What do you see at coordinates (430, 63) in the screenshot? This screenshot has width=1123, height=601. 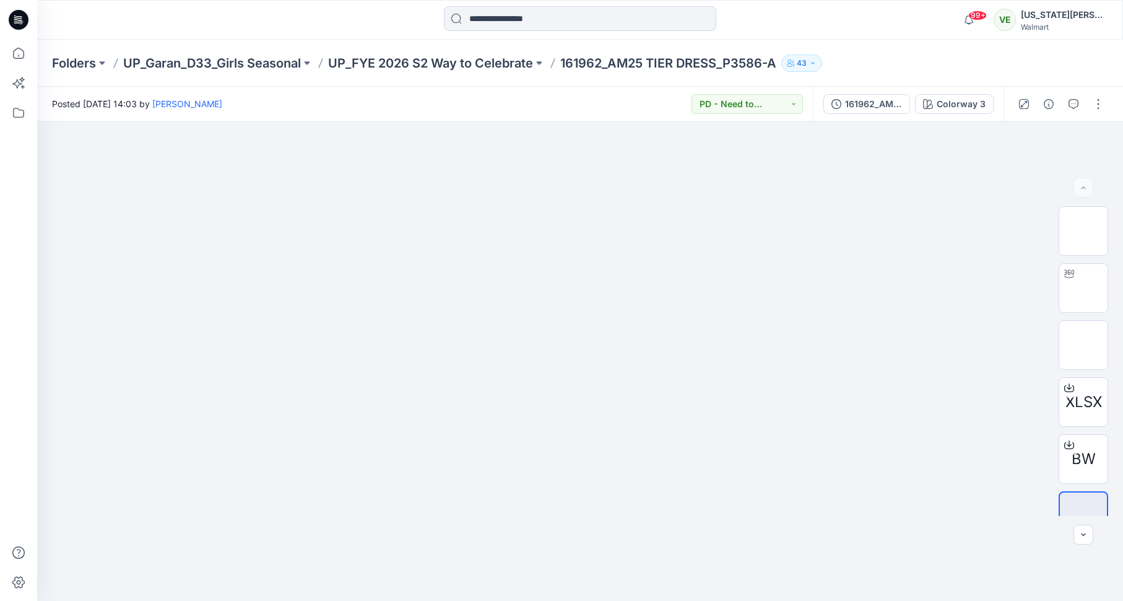 I see `a: UP_FYE 2026 S2 Way to Celebrate` at bounding box center [430, 63].